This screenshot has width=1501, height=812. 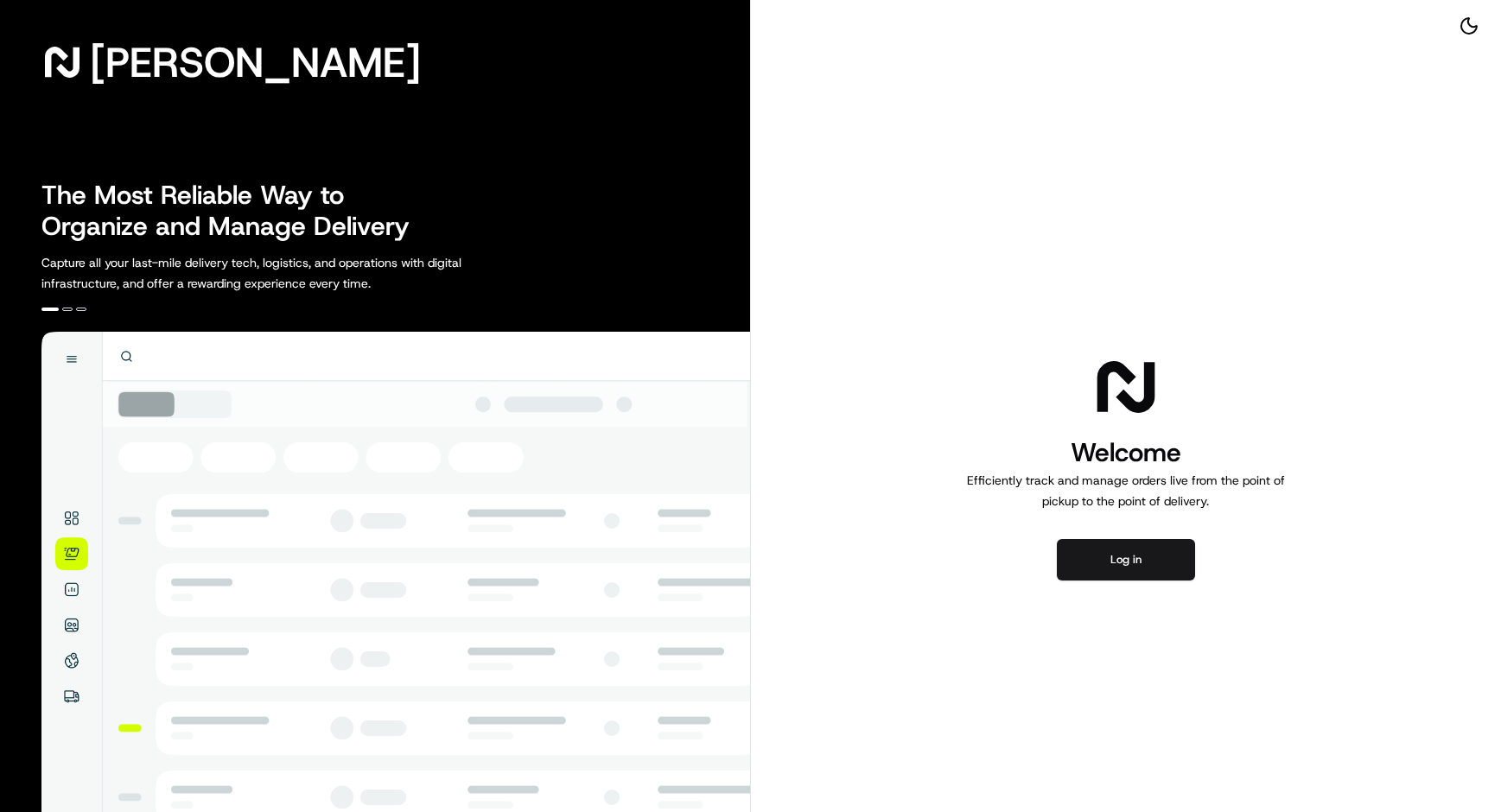 I want to click on h1: Welcome, so click(x=1126, y=453).